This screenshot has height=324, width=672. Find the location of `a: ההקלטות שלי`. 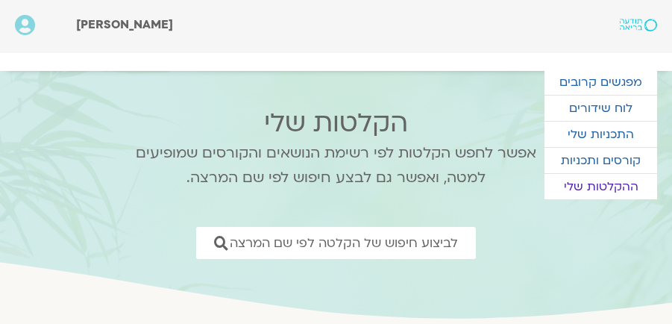

a: ההקלטות שלי is located at coordinates (600, 186).